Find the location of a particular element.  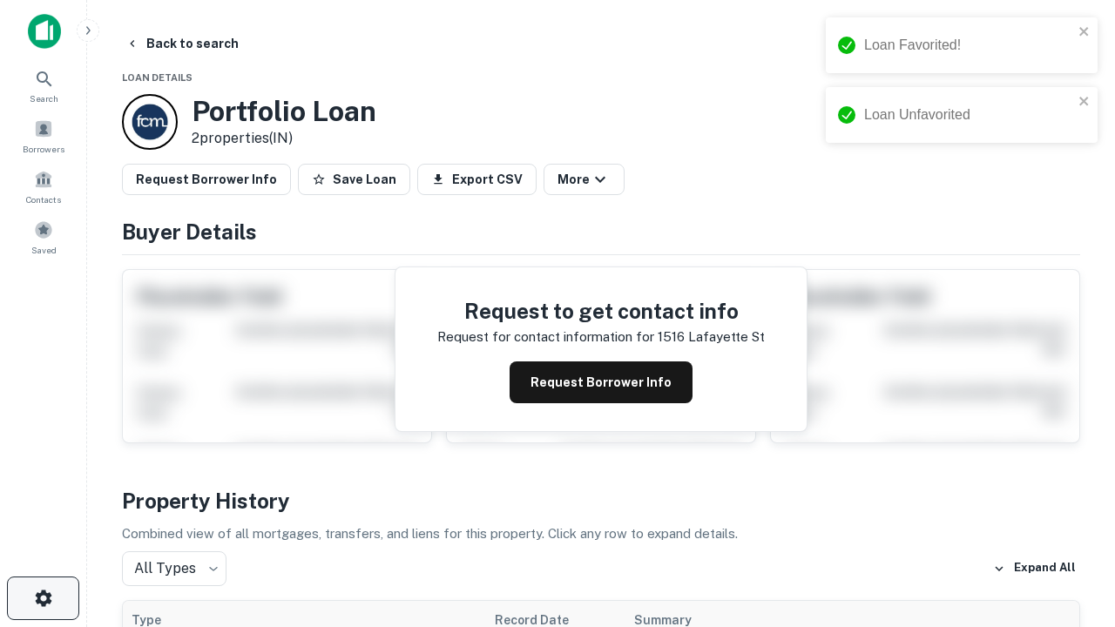

div: All Types is located at coordinates (174, 569).